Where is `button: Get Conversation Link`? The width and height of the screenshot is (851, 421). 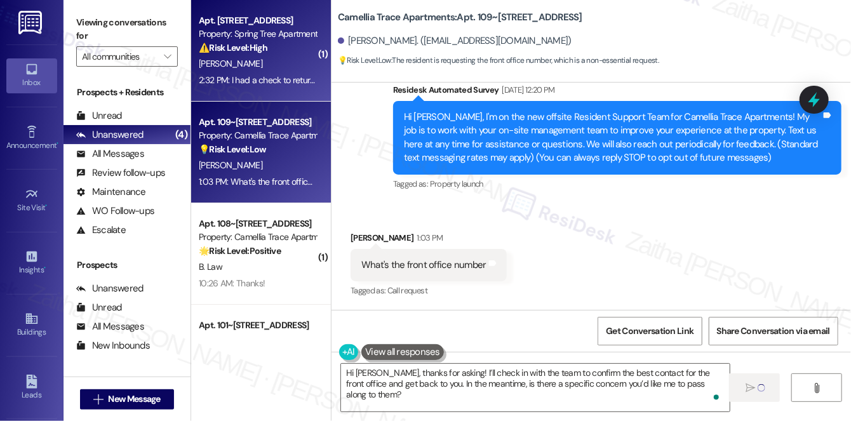
button: Get Conversation Link is located at coordinates (650, 331).